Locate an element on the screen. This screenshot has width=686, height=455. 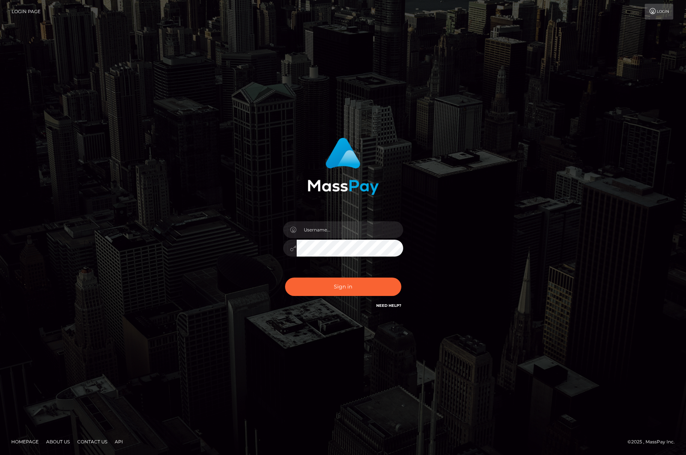
div: © 2025 , MassPay Inc. is located at coordinates (654, 442).